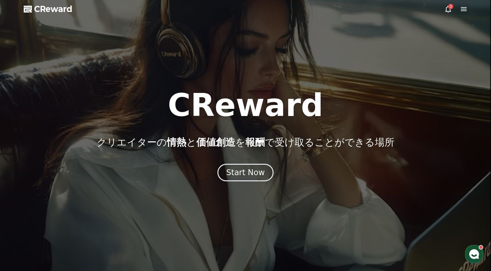 The height and width of the screenshot is (271, 491). Describe the element at coordinates (255, 142) in the screenshot. I see `span: 報酬` at that location.